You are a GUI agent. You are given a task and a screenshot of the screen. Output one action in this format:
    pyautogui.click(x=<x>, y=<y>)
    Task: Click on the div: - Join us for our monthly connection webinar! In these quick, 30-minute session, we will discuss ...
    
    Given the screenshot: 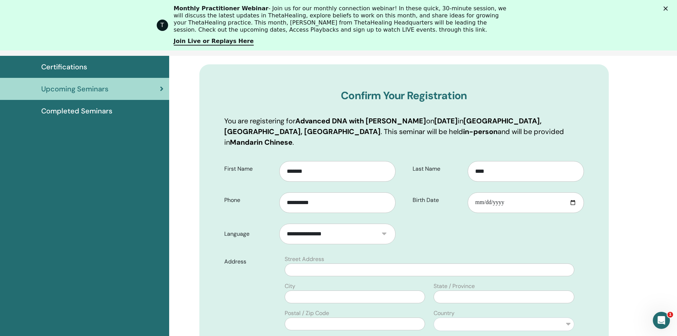 What is the action you would take?
    pyautogui.click(x=341, y=19)
    